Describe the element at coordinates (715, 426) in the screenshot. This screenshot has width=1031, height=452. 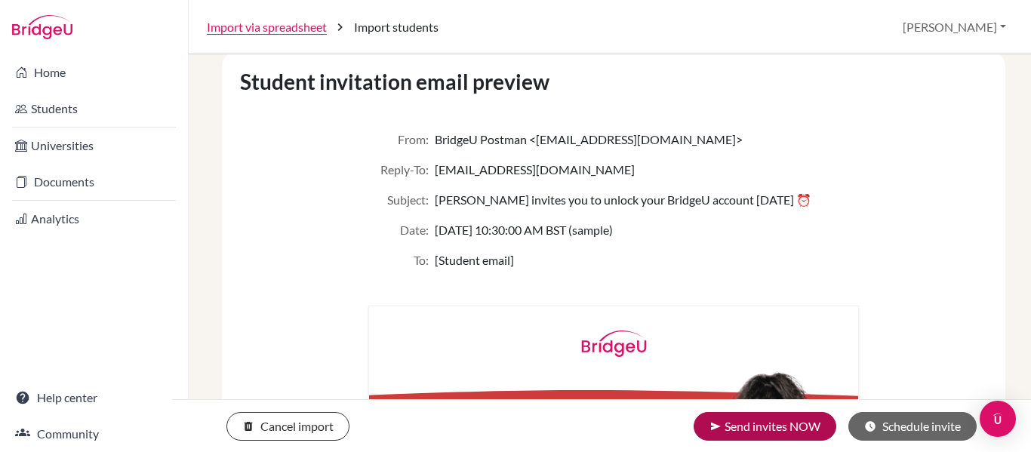
I see `i: send` at that location.